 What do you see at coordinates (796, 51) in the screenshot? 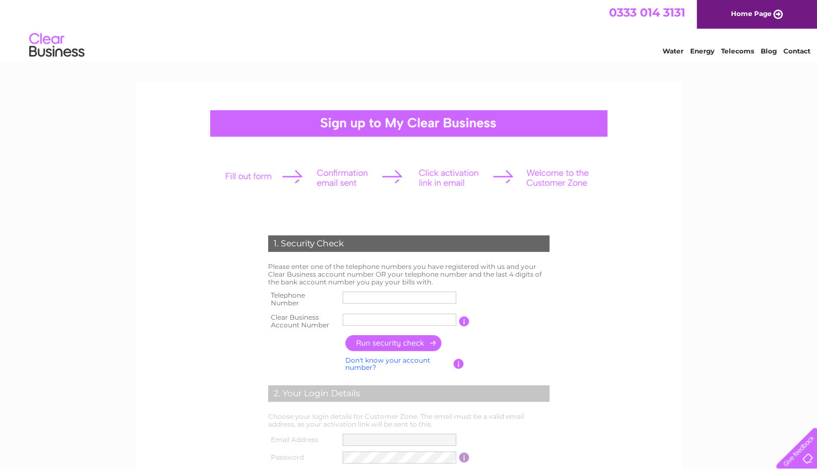
I see `a: Contact` at bounding box center [796, 51].